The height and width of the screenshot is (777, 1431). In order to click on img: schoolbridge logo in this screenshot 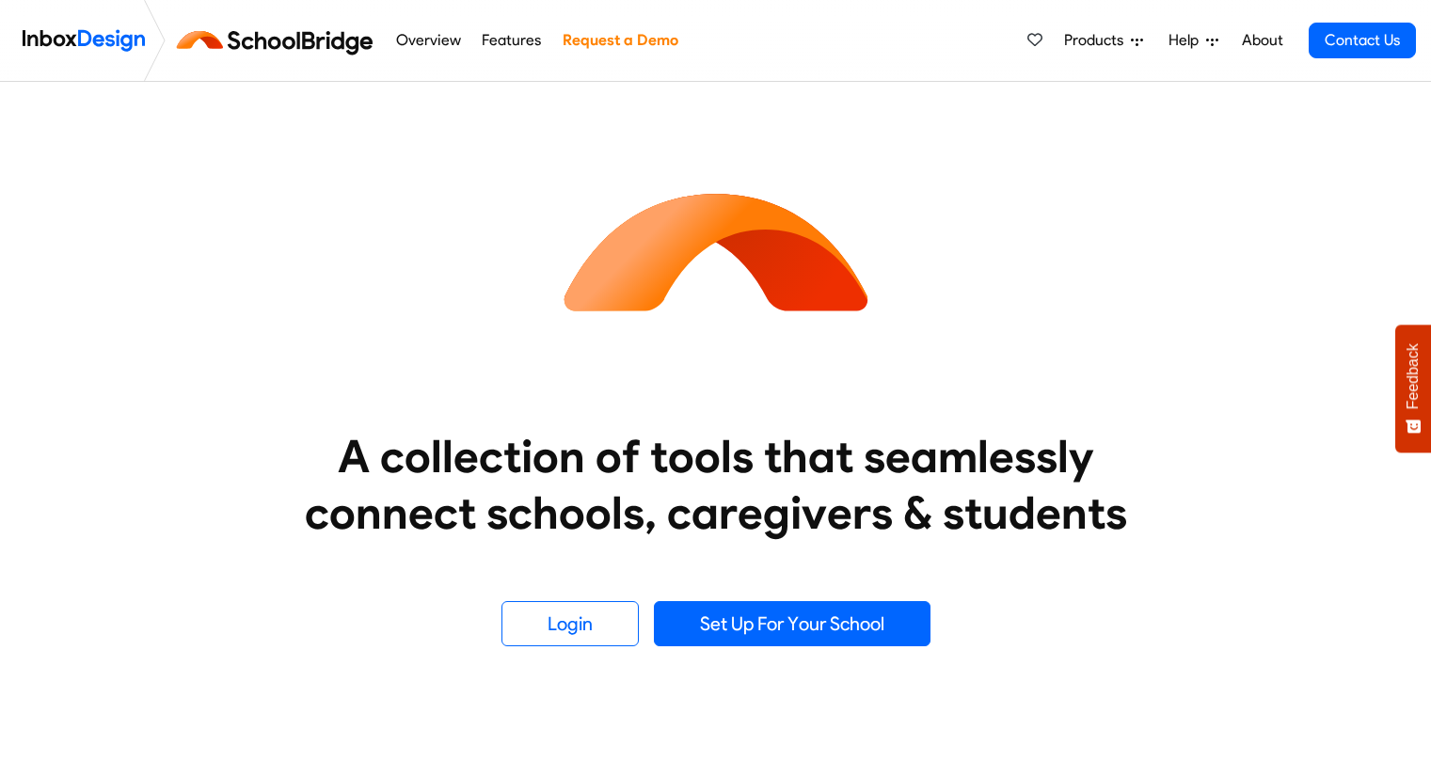, I will do `click(279, 40)`.